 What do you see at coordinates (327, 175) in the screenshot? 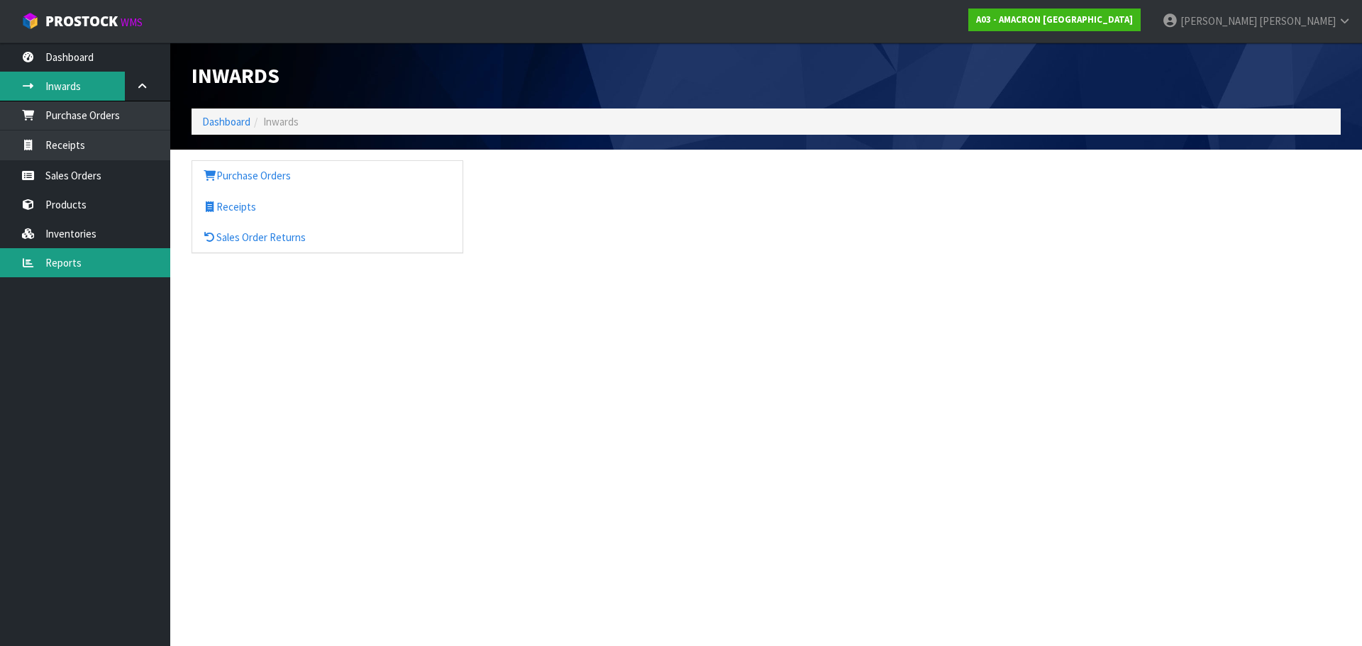
I see `a: Purchase Orders` at bounding box center [327, 175].